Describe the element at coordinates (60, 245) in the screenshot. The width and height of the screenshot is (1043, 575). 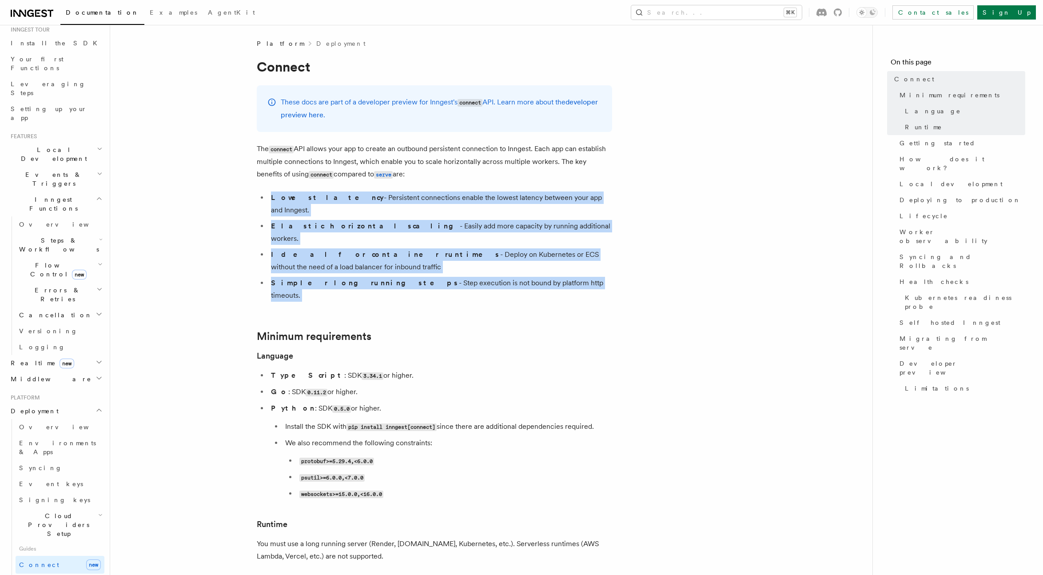
I see `button: Steps & Workflows` at that location.